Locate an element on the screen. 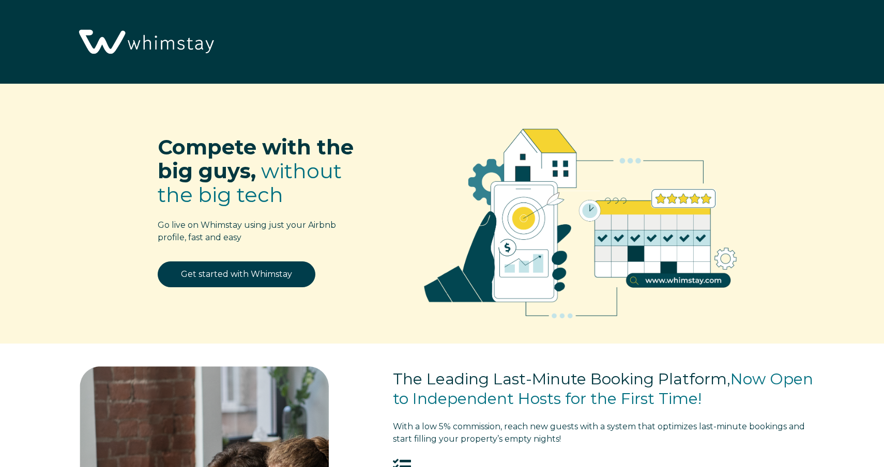 The width and height of the screenshot is (884, 467). img: RBO Ilustrations-02 is located at coordinates (580, 219).